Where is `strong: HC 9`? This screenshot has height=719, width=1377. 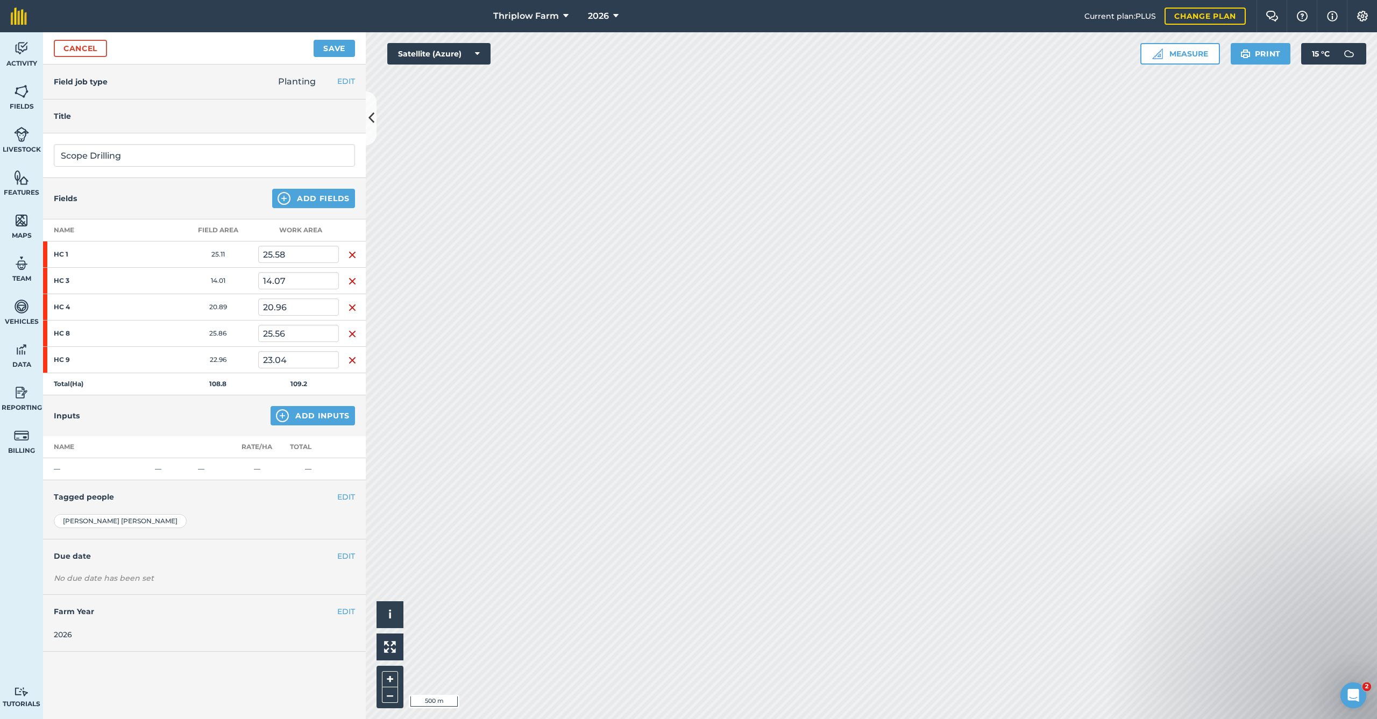
strong: HC 9 is located at coordinates (96, 360).